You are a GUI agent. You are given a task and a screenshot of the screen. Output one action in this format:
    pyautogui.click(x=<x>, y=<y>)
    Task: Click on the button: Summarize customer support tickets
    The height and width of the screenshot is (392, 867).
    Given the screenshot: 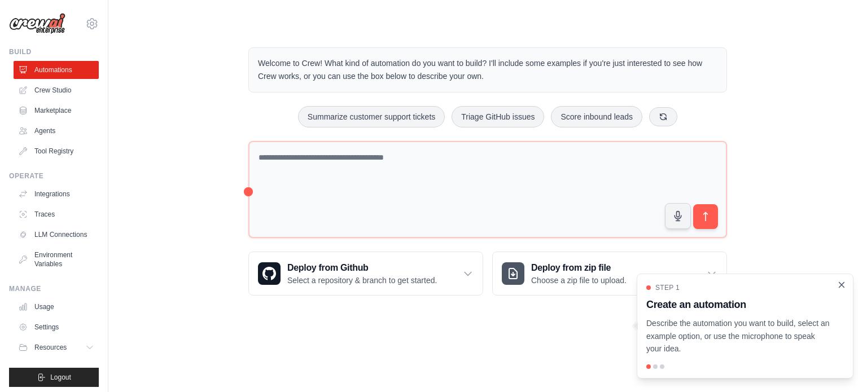 What is the action you would take?
    pyautogui.click(x=371, y=117)
    